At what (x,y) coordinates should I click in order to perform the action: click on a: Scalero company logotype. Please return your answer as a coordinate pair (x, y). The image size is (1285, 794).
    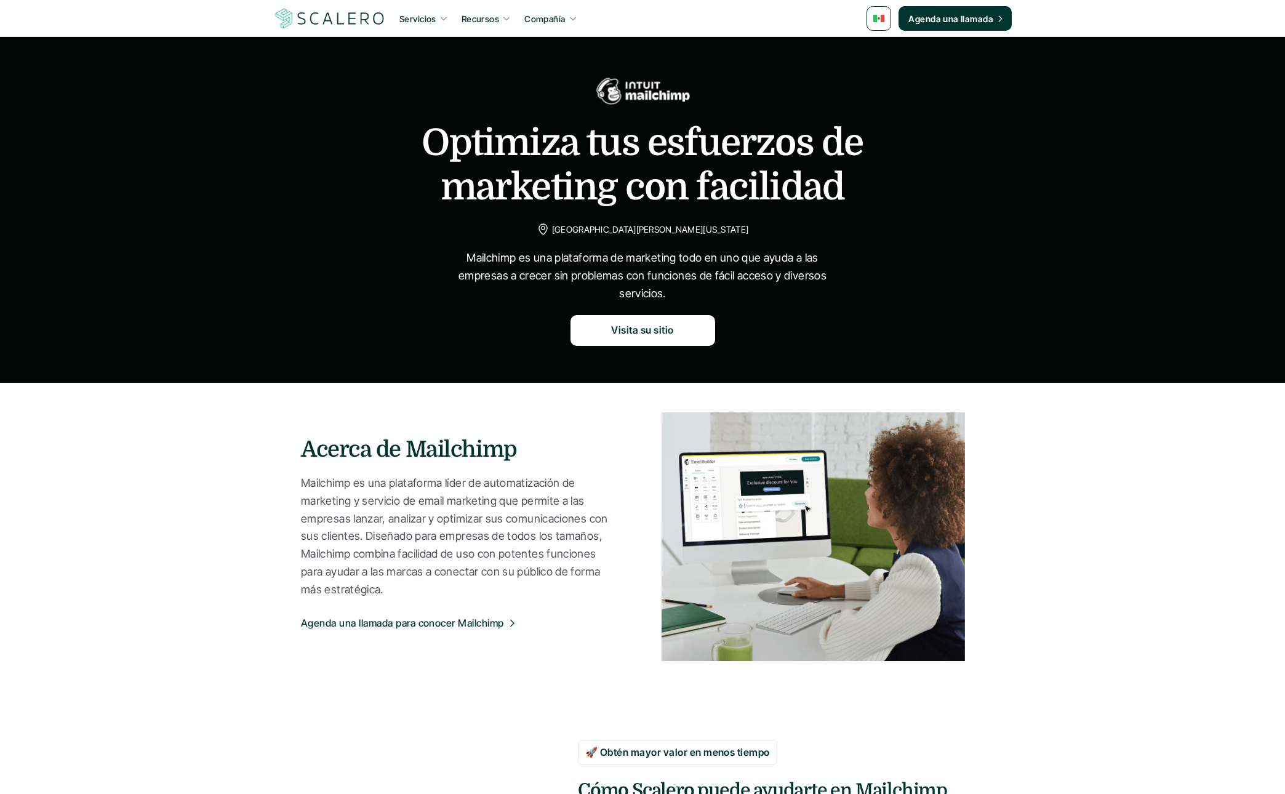
    Looking at the image, I should click on (330, 18).